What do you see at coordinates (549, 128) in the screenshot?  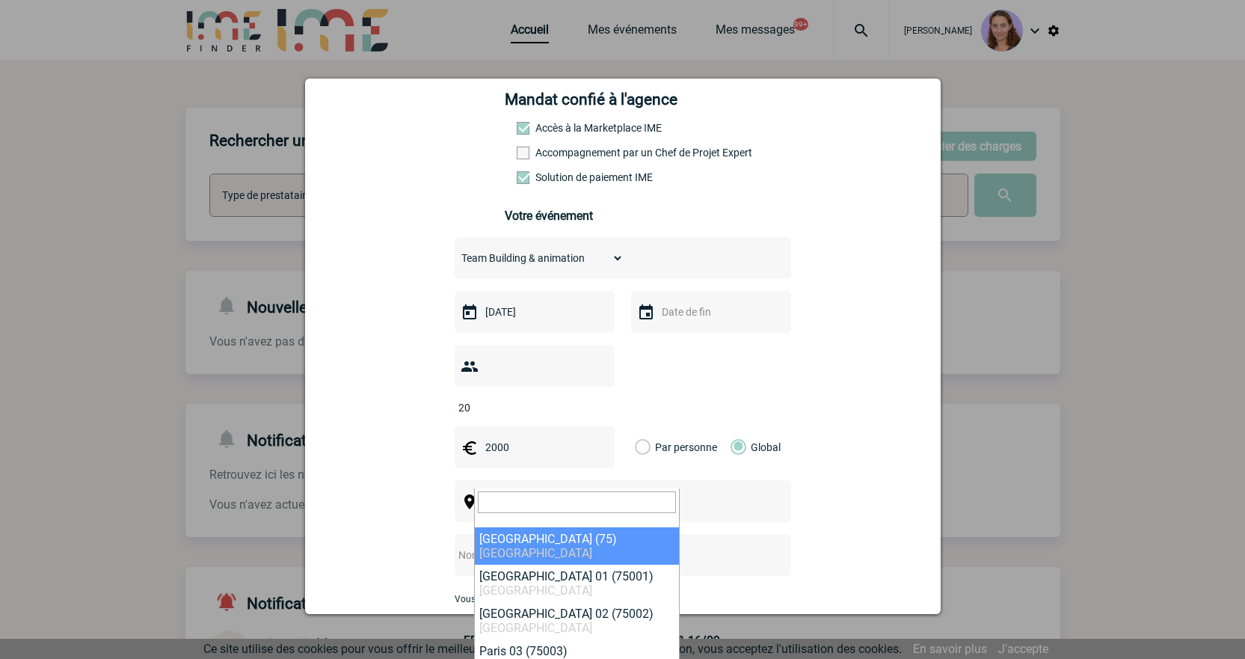 I see `label: Accès à la Marketplace IME` at bounding box center [549, 128].